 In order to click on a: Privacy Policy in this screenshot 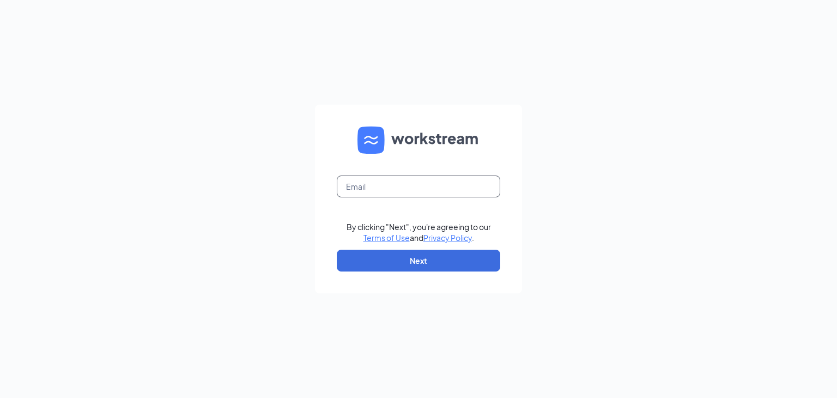, I will do `click(447, 237)`.